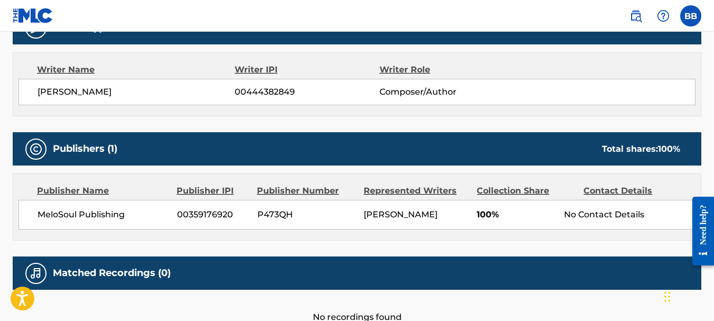 The width and height of the screenshot is (714, 321). Describe the element at coordinates (445, 70) in the screenshot. I see `div: Writer Role` at that location.